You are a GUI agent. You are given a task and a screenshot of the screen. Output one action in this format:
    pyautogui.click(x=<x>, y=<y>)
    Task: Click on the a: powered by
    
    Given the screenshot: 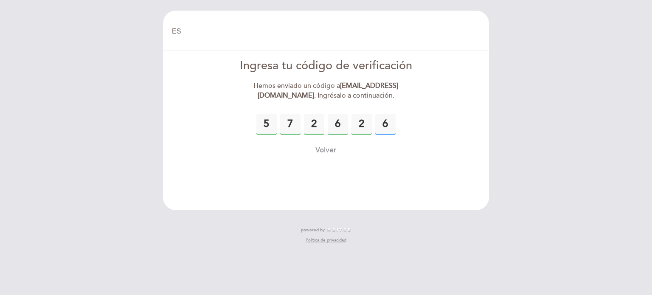 What is the action you would take?
    pyautogui.click(x=326, y=230)
    